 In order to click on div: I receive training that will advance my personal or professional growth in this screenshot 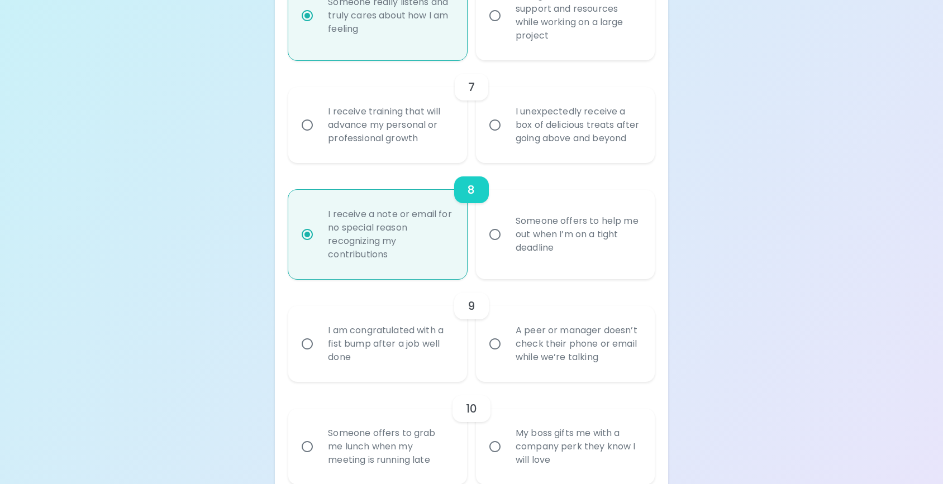, I will do `click(390, 125)`.